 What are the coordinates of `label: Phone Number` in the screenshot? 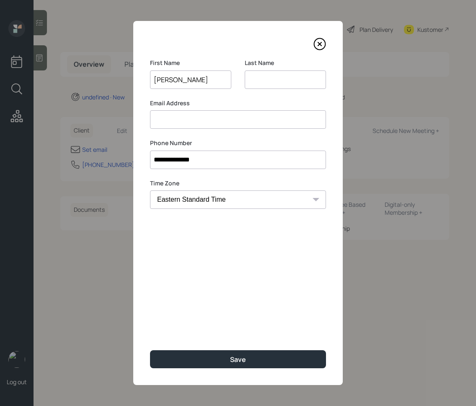 It's located at (238, 143).